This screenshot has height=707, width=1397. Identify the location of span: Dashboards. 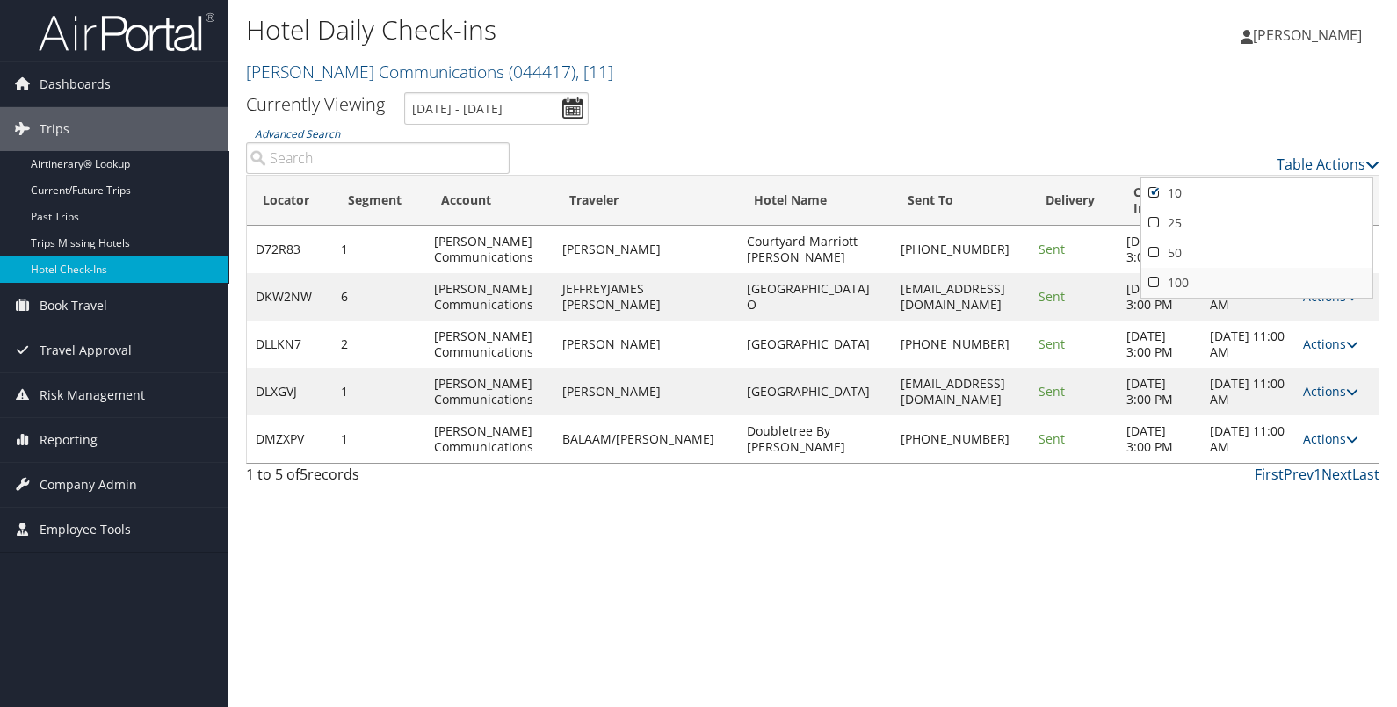
(75, 84).